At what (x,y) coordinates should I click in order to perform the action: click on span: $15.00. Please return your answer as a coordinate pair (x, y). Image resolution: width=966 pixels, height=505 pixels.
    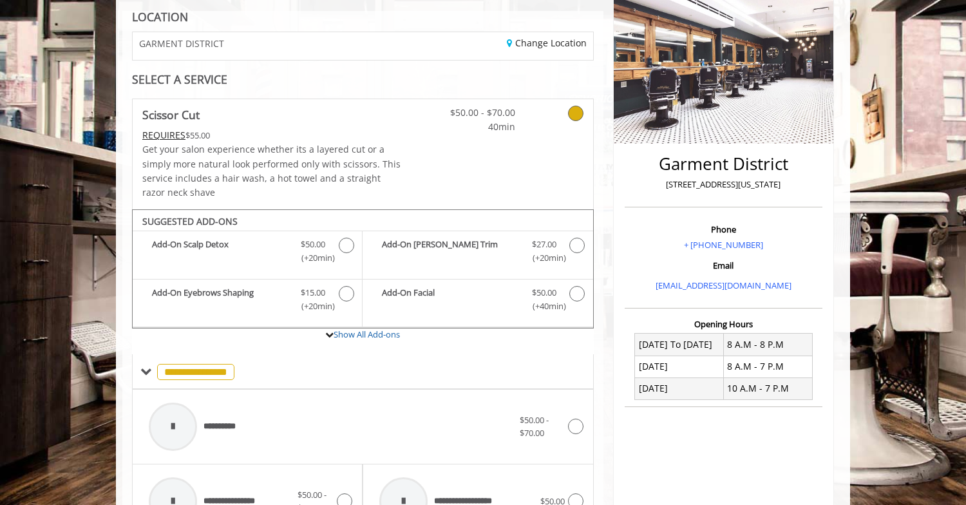
    Looking at the image, I should click on (313, 292).